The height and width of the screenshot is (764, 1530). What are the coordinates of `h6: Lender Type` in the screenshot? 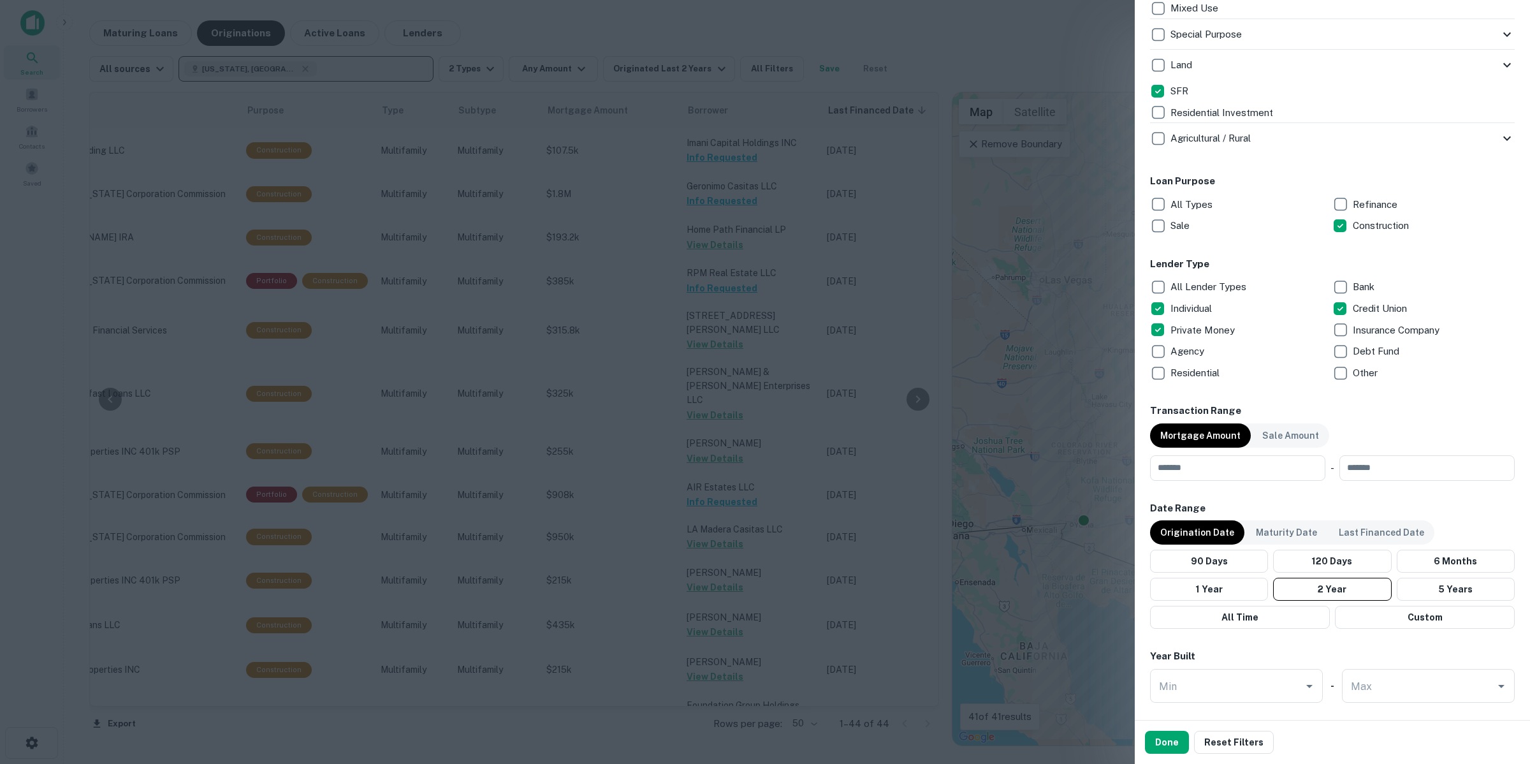 It's located at (1333, 264).